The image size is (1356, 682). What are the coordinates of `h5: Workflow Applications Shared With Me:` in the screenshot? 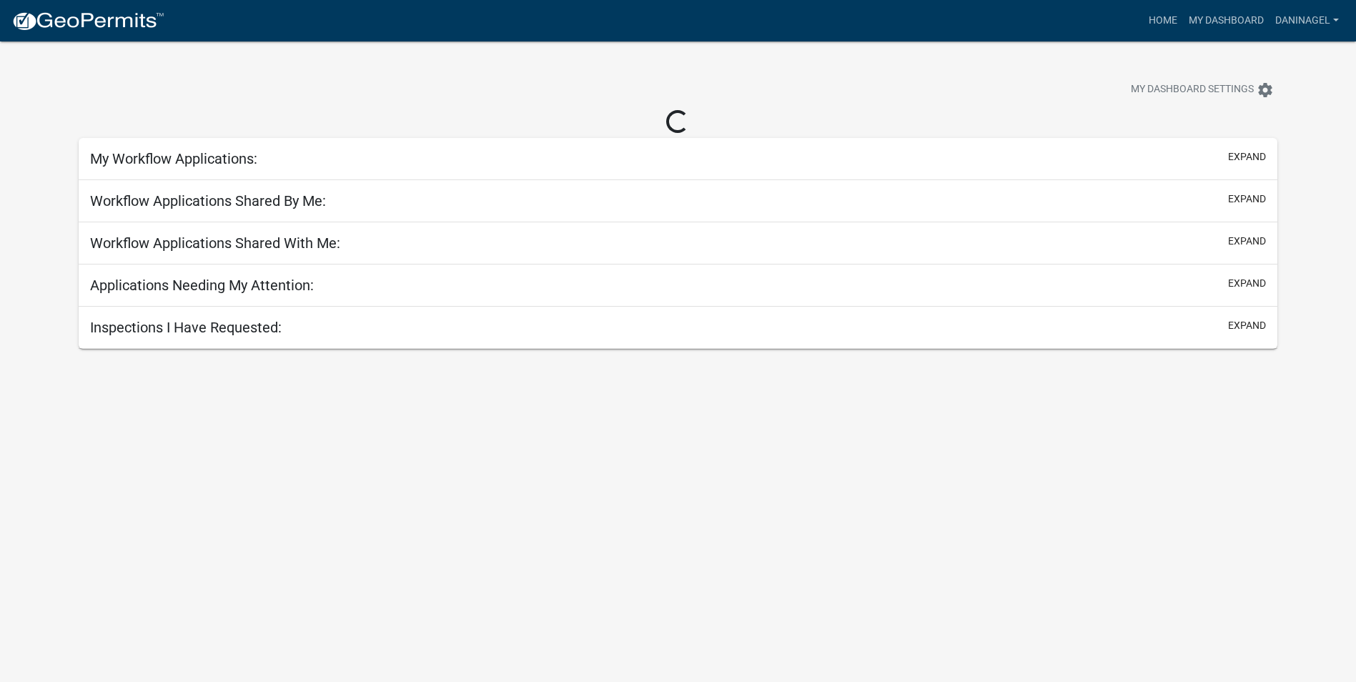 It's located at (215, 243).